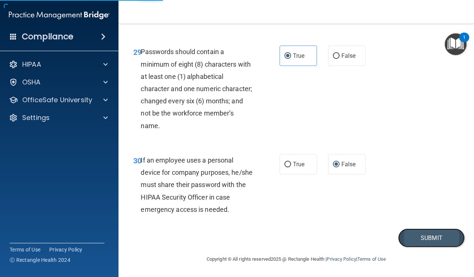 Image resolution: width=474 pixels, height=277 pixels. Describe the element at coordinates (36, 118) in the screenshot. I see `p: Settings` at that location.